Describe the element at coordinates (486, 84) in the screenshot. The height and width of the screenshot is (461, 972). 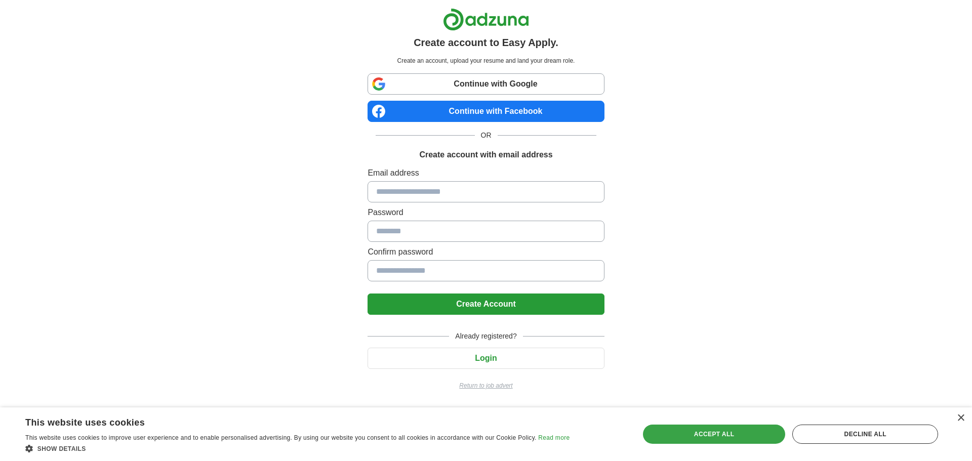
I see `a: Continue with Google` at that location.